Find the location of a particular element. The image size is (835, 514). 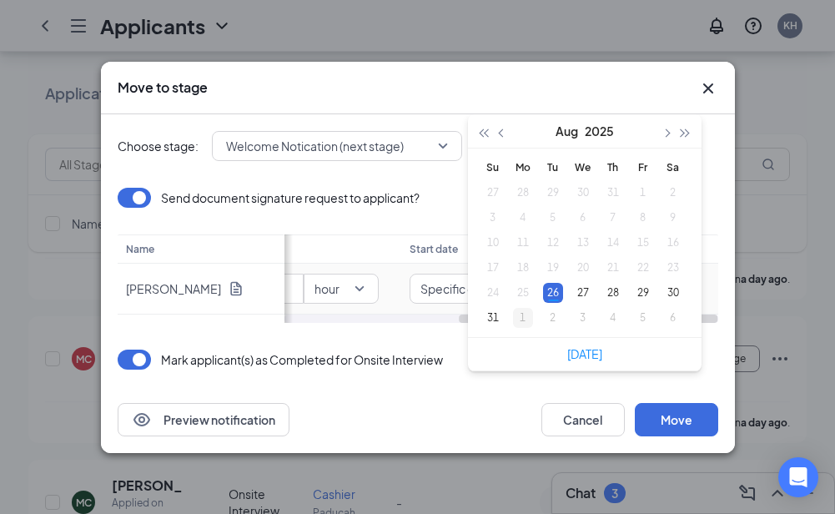

th: Fr is located at coordinates (643, 168).